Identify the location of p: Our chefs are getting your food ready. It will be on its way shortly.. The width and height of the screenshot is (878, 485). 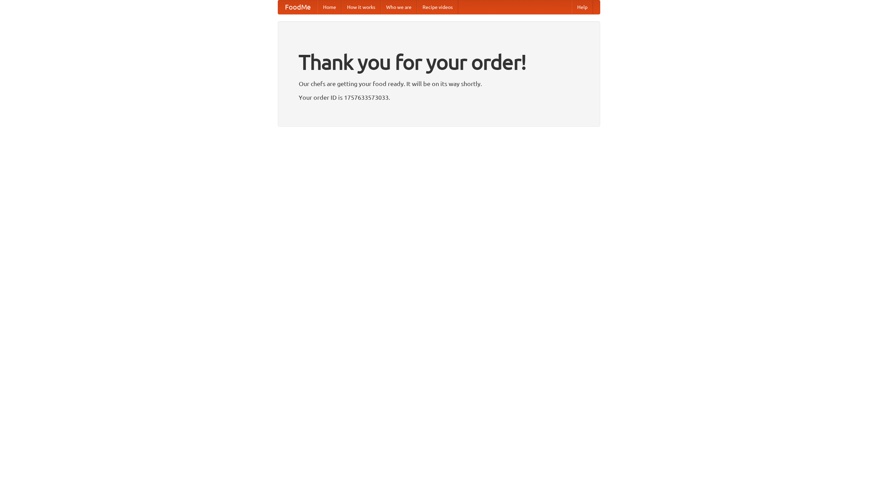
(439, 84).